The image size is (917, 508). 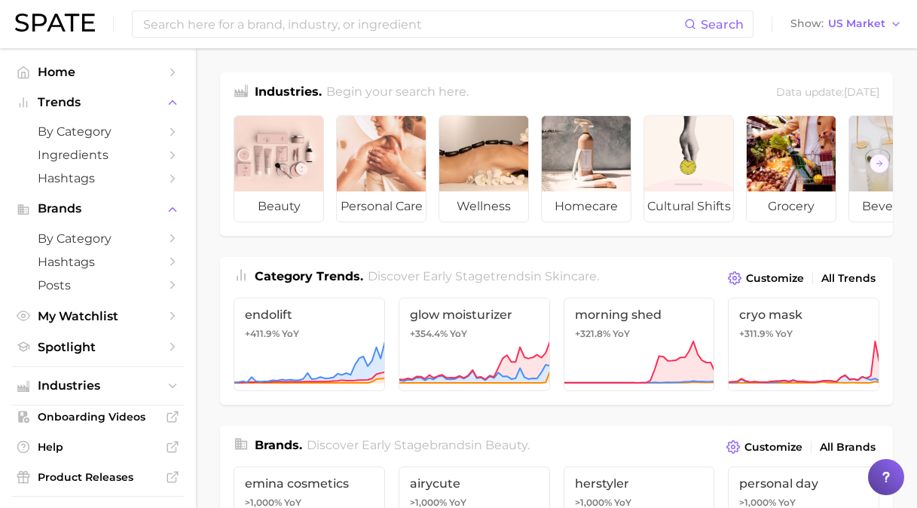 I want to click on span: Posts, so click(x=98, y=285).